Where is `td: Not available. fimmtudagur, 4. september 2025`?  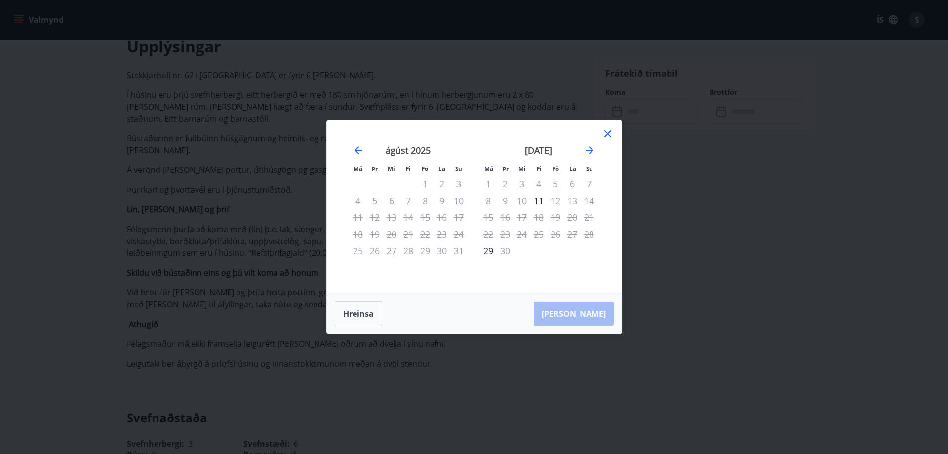
td: Not available. fimmtudagur, 4. september 2025 is located at coordinates (538, 184).